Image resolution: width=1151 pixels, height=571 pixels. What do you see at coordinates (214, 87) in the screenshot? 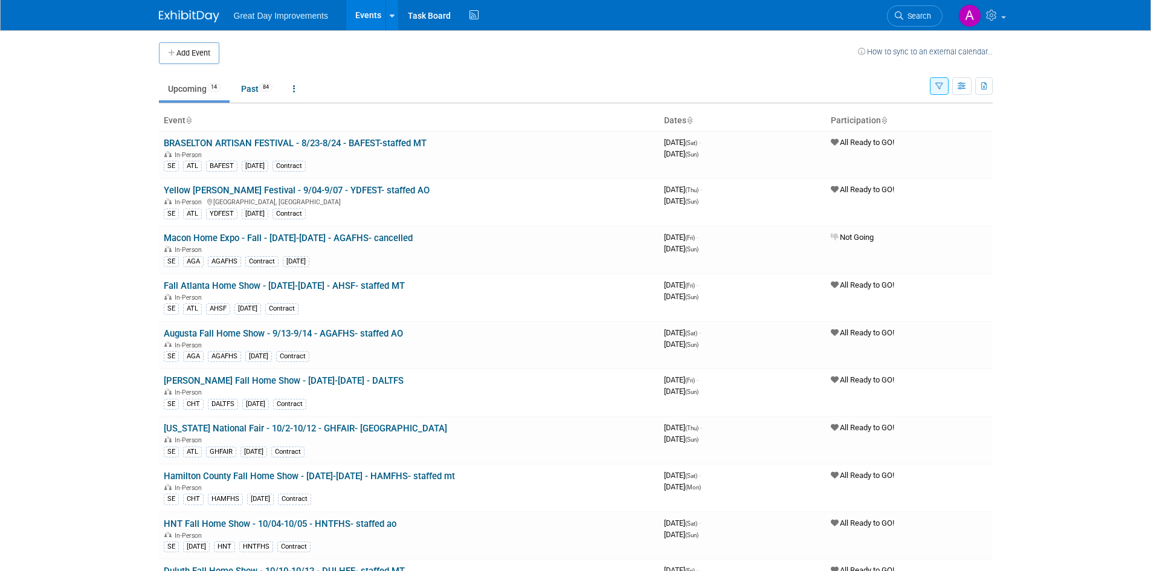
I see `span: 14` at bounding box center [214, 87].